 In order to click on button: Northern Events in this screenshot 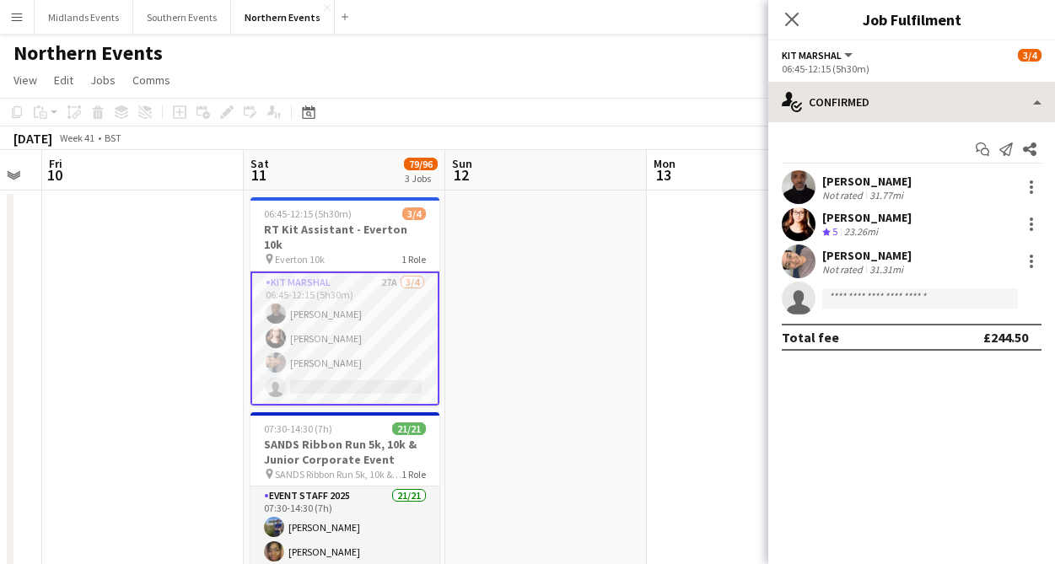, I will do `click(283, 17)`.